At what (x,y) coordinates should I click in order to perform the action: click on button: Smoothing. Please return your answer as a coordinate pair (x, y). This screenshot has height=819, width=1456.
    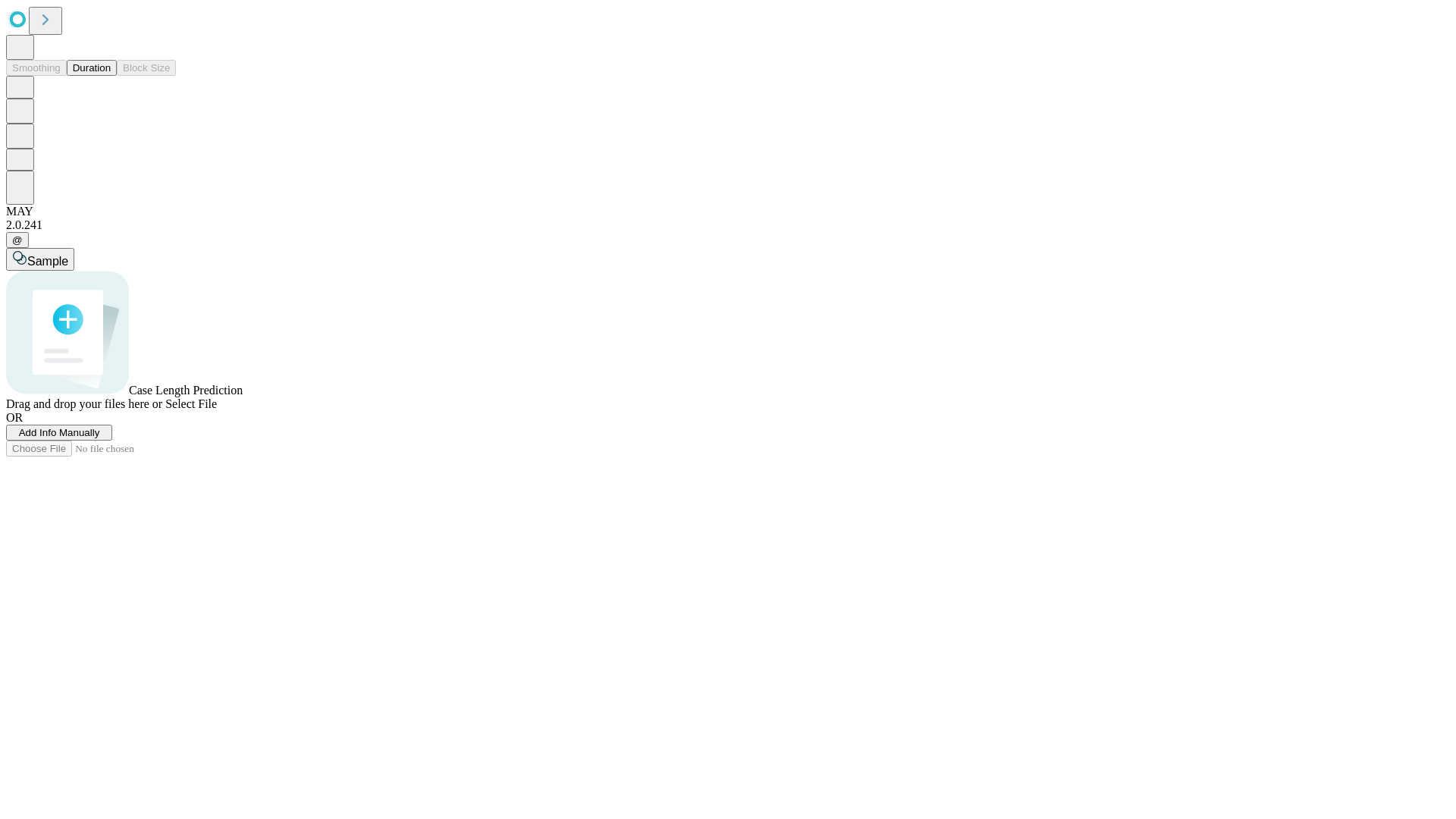
    Looking at the image, I should click on (36, 67).